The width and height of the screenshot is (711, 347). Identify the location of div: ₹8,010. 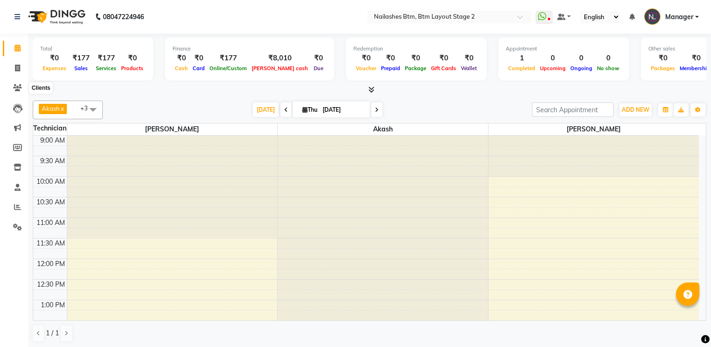
(280, 58).